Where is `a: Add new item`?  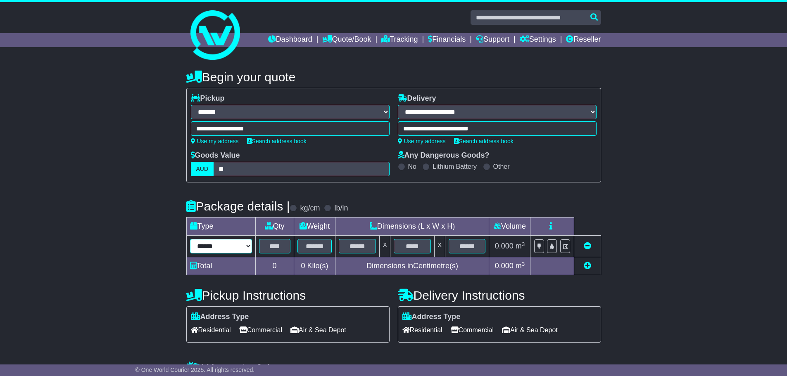
a: Add new item is located at coordinates (587, 266).